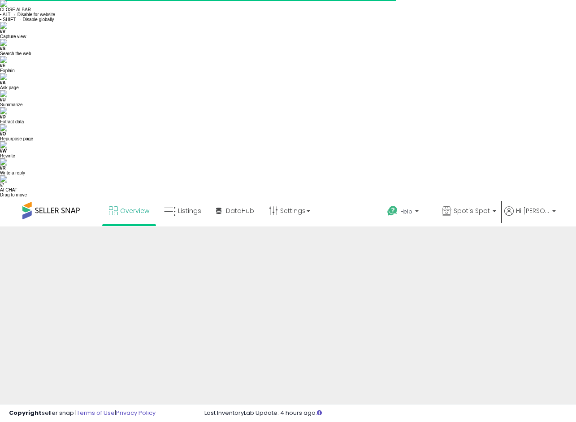  What do you see at coordinates (82, 413) in the screenshot?
I see `div: seller snap | |` at bounding box center [82, 413].